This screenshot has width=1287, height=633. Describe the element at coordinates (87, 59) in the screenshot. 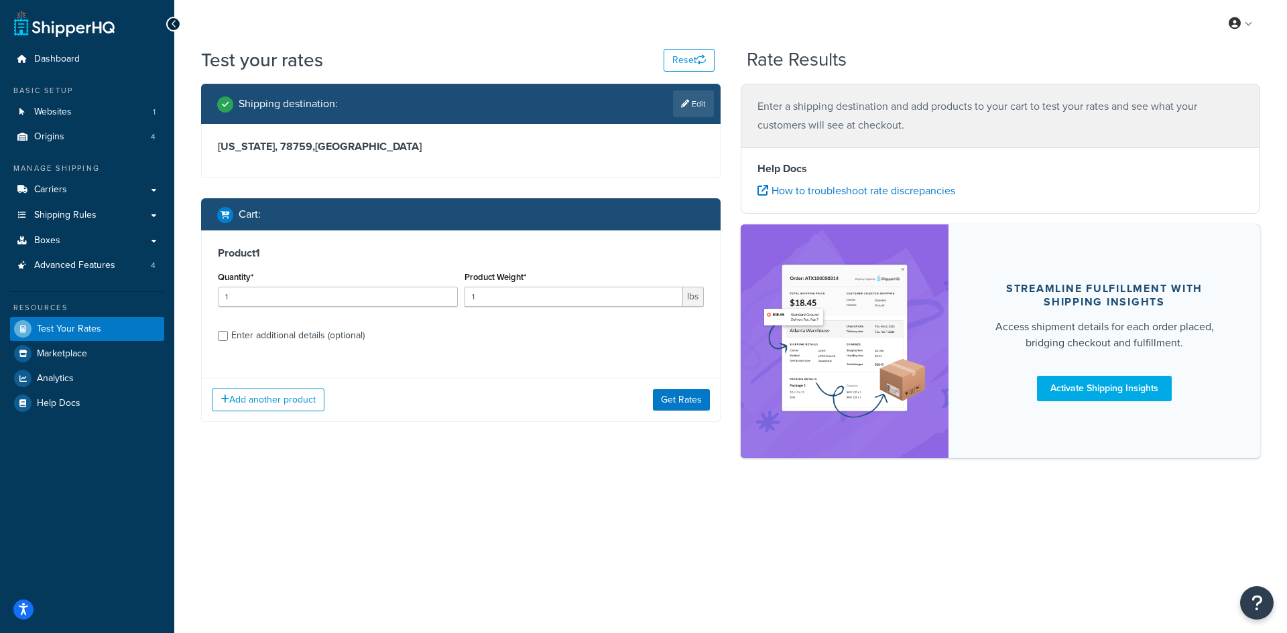

I see `a: Dashboard` at that location.